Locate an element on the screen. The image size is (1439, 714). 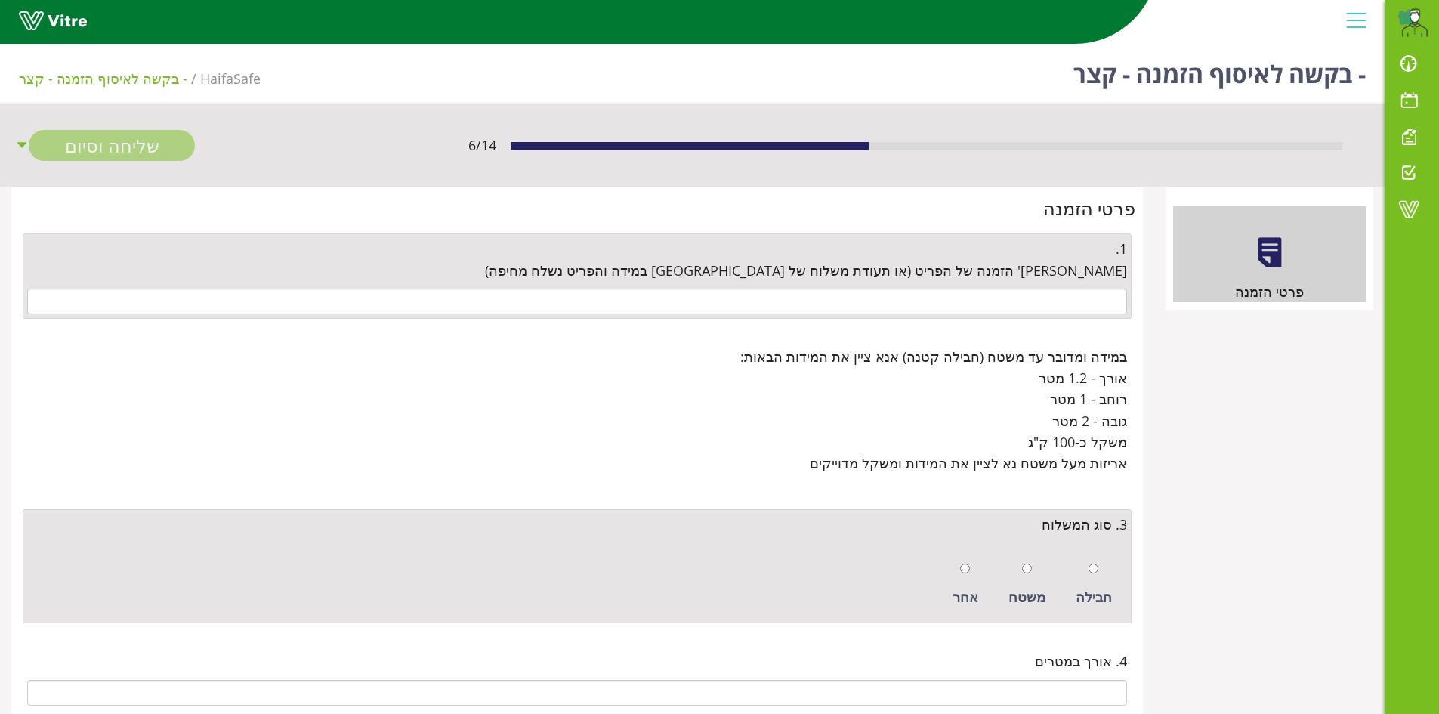
h1: - בקשה לאיסוף הזמנה - קצר is located at coordinates (1219, 69).